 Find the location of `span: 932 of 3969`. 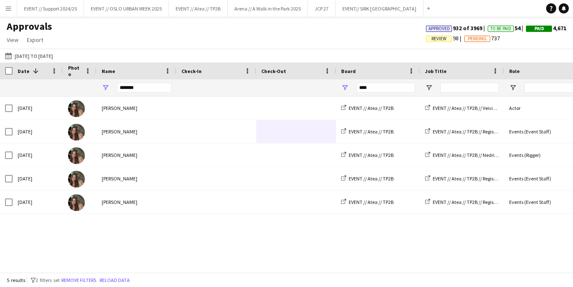

span: 932 of 3969 is located at coordinates (457, 28).